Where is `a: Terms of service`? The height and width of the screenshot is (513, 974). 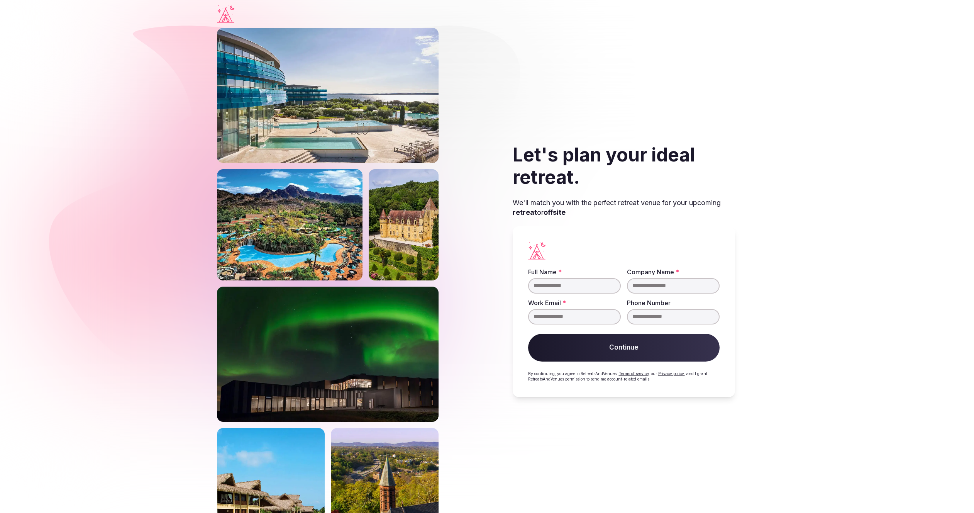
a: Terms of service is located at coordinates (634, 373).